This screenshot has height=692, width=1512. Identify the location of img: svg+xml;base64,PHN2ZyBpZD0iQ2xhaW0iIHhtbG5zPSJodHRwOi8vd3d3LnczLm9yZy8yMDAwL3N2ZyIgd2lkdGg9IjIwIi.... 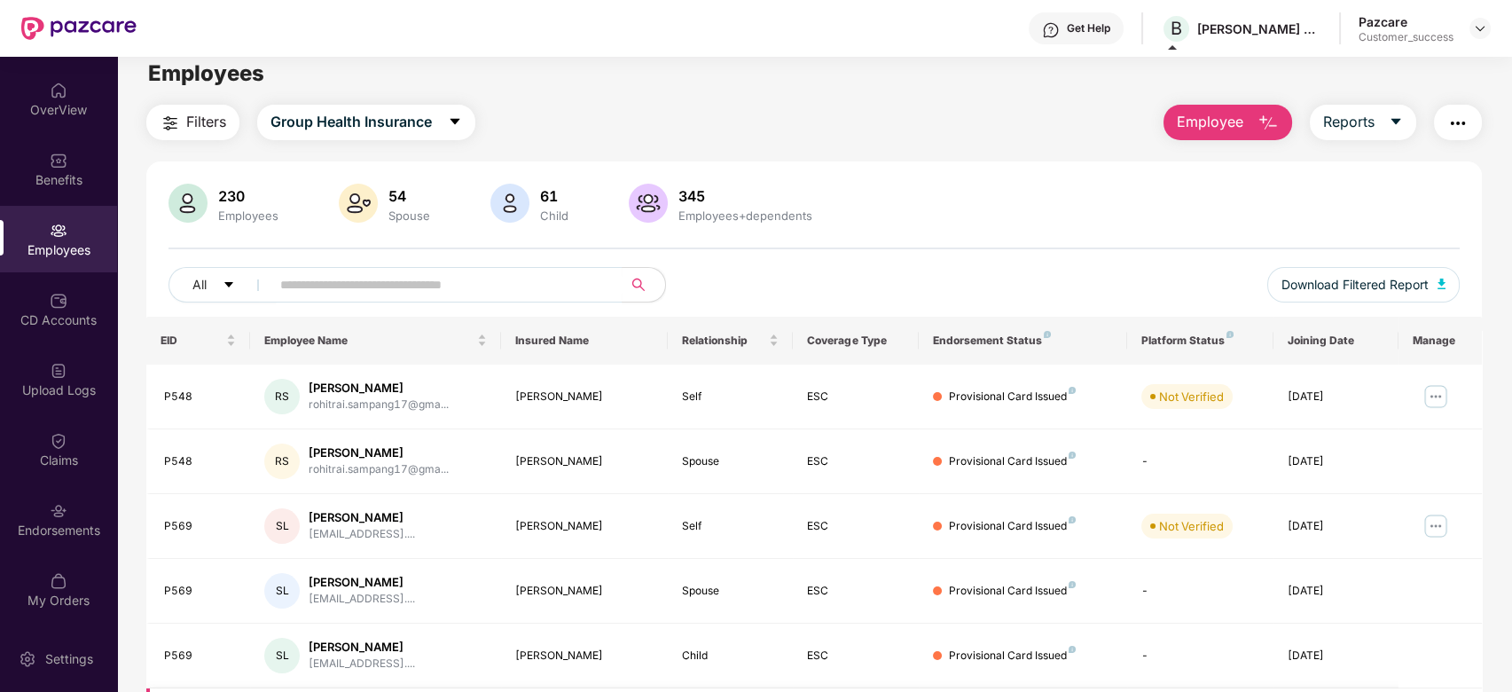
(59, 441).